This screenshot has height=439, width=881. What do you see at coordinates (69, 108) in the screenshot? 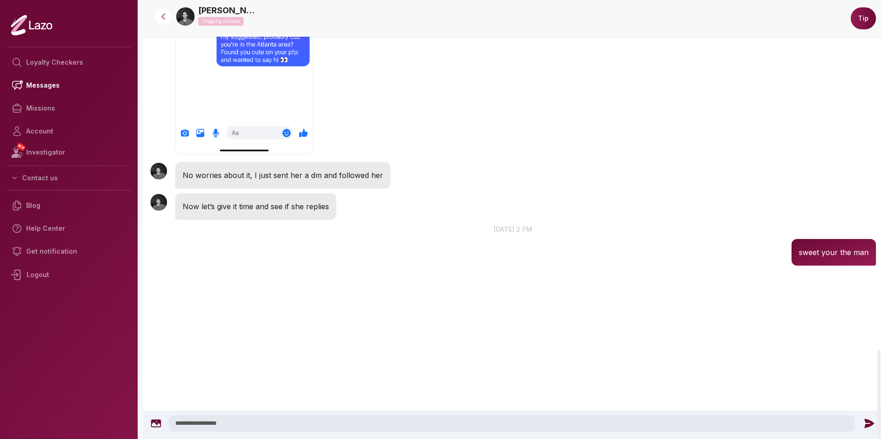
I see `a: Missions` at bounding box center [69, 108].